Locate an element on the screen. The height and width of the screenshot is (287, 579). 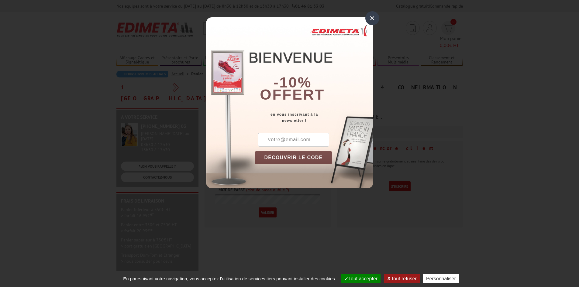
font: offert is located at coordinates (292, 95).